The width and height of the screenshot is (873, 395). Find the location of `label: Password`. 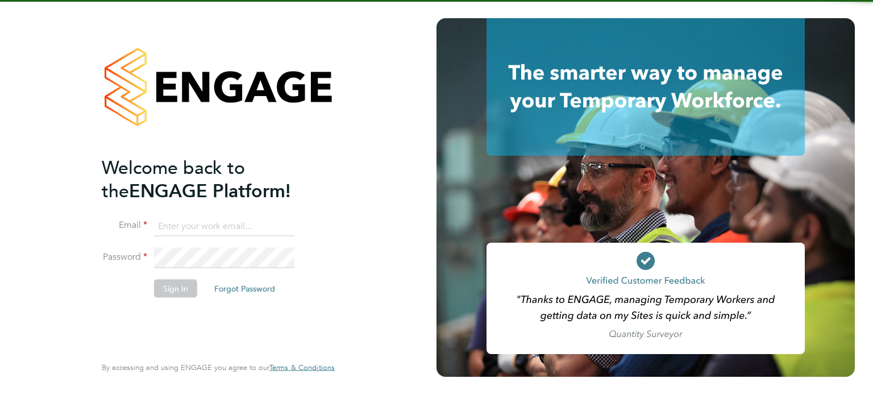

label: Password is located at coordinates (124, 257).